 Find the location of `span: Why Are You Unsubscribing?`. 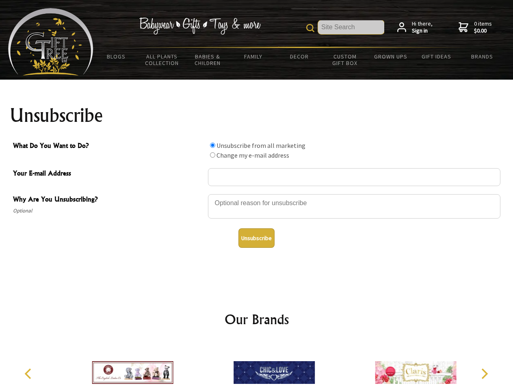

span: Why Are You Unsubscribing? is located at coordinates (108, 200).